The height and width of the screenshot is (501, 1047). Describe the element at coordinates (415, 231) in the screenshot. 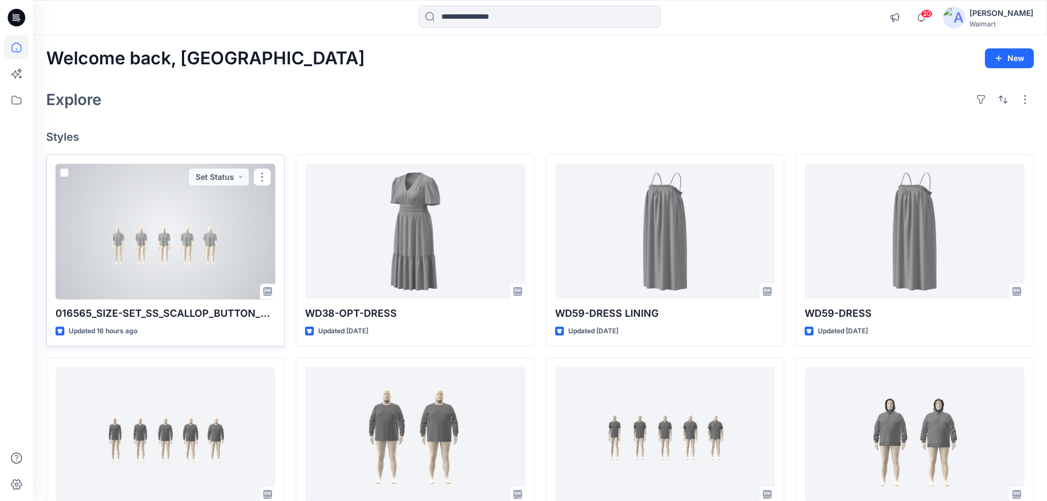

I see `a: WD38-OPT-DRESS` at that location.